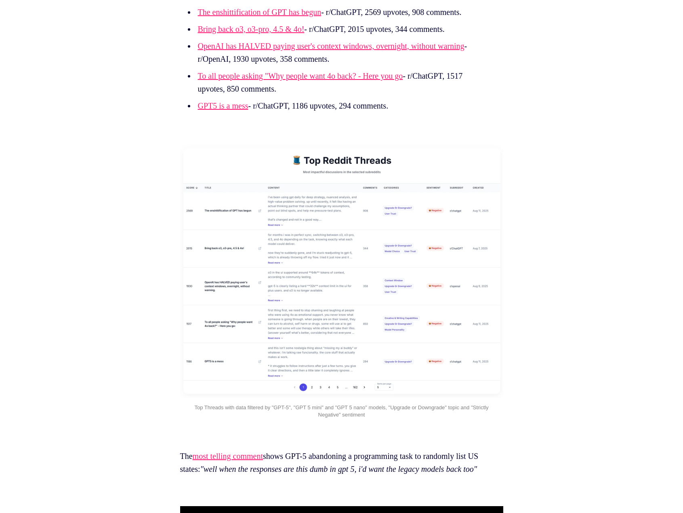 The image size is (683, 513). Describe the element at coordinates (228, 456) in the screenshot. I see `a: most telling comment` at that location.